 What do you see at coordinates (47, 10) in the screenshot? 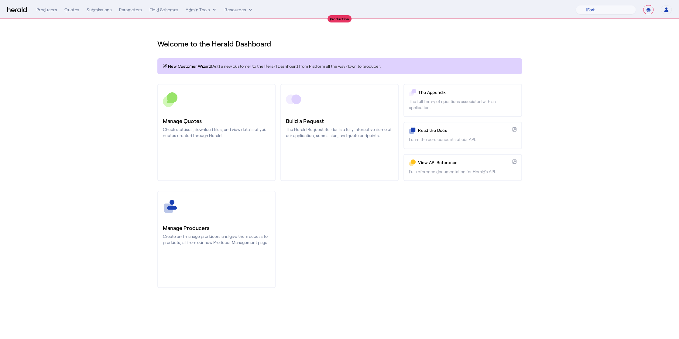
I see `div: Producers` at bounding box center [47, 10].